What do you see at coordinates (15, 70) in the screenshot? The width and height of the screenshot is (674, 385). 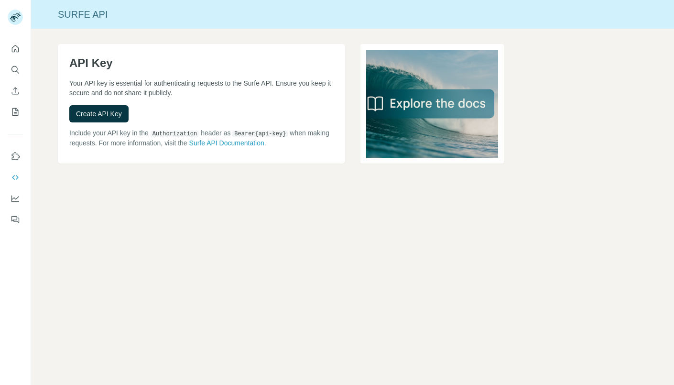 I see `button: Search` at bounding box center [15, 70].